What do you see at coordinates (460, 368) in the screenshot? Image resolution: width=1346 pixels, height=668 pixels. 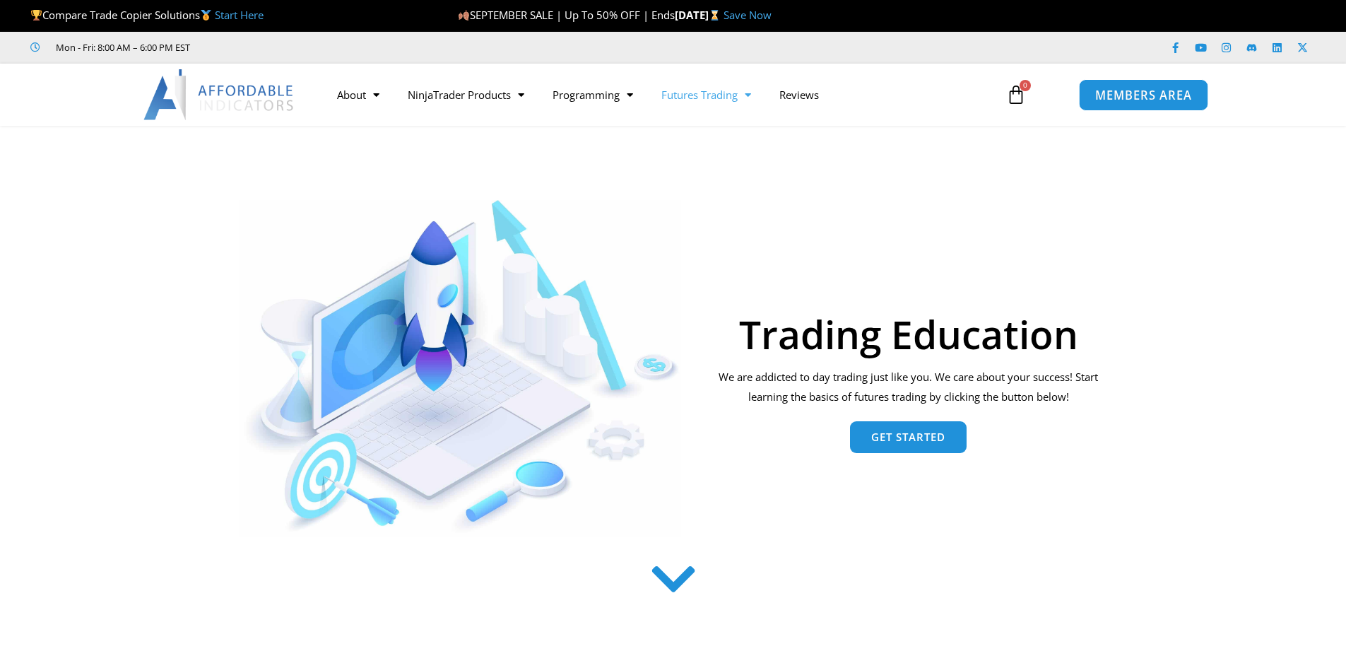 I see `img: AdobeStock 293954085 1 Converted | Affordable Indicators – NinjaTrader` at bounding box center [460, 368].